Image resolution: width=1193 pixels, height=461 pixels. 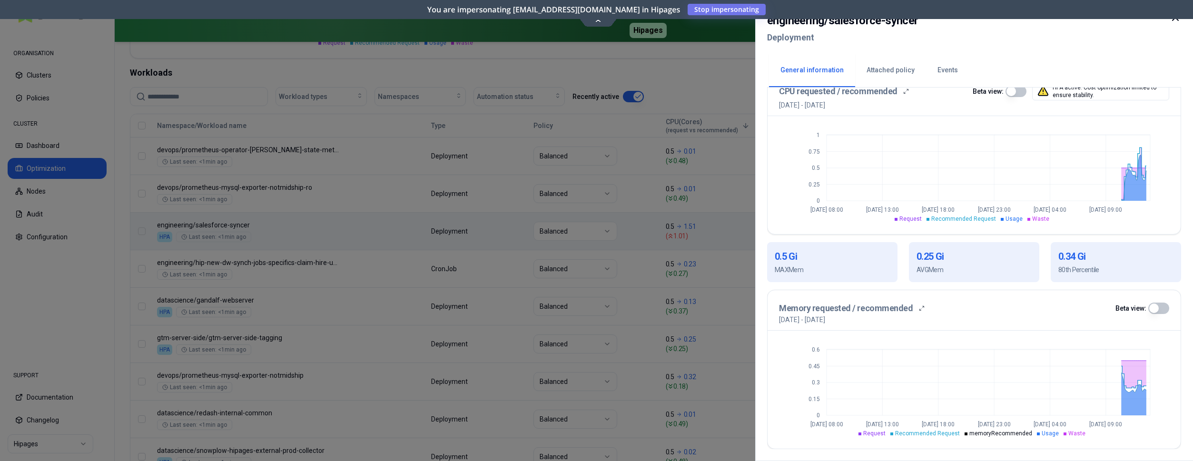 I want to click on span: memoryRecommended, so click(x=1000, y=433).